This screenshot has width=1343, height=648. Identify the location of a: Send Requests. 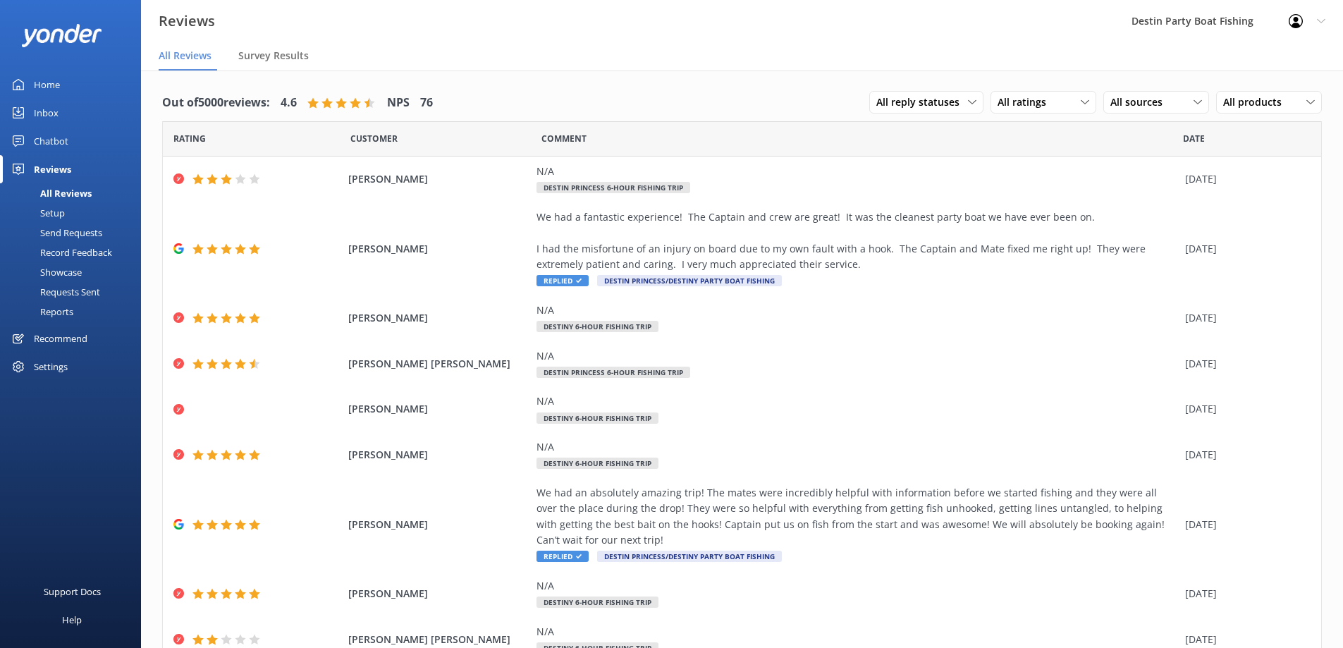
(75, 233).